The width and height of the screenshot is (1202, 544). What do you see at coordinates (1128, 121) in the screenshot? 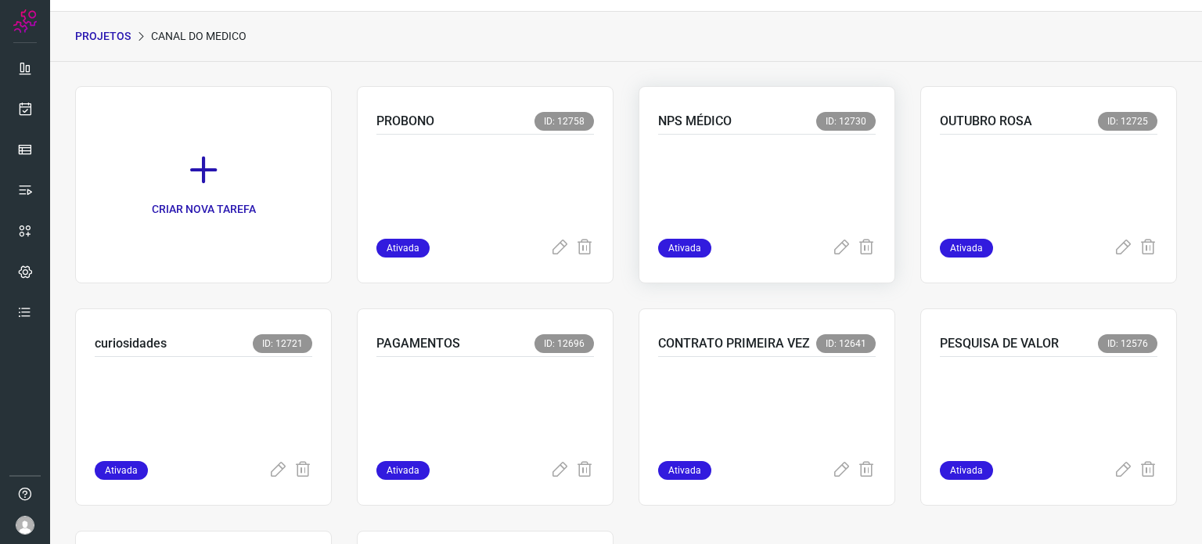
I see `span: ID: 12725` at bounding box center [1128, 121].